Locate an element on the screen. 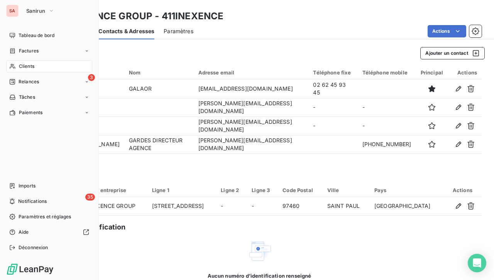 Image resolution: width=494 pixels, height=280 pixels. span: Paramètres is located at coordinates (178, 31).